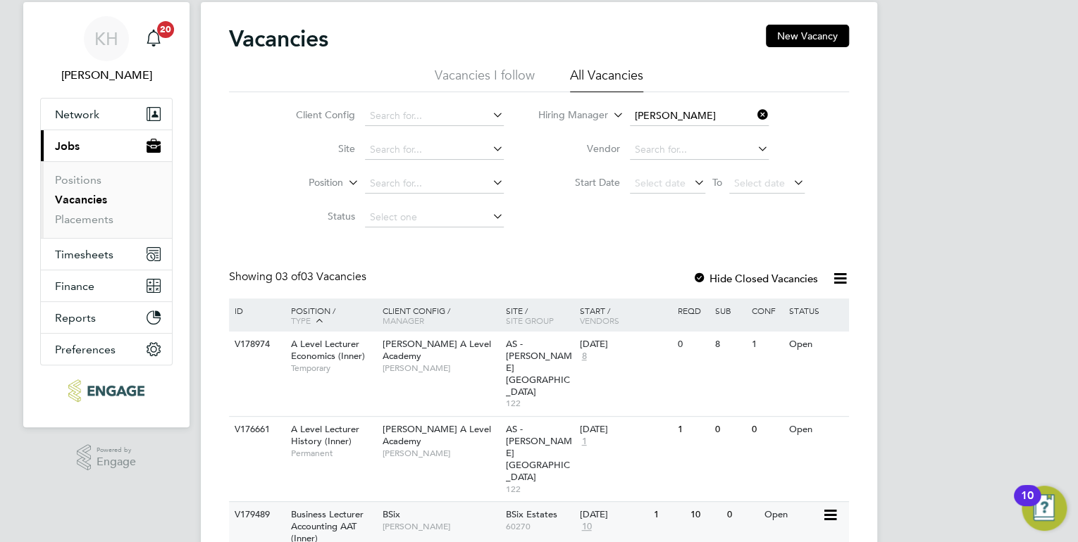 This screenshot has height=542, width=1078. Describe the element at coordinates (567, 116) in the screenshot. I see `label: Hiring Manager` at that location.